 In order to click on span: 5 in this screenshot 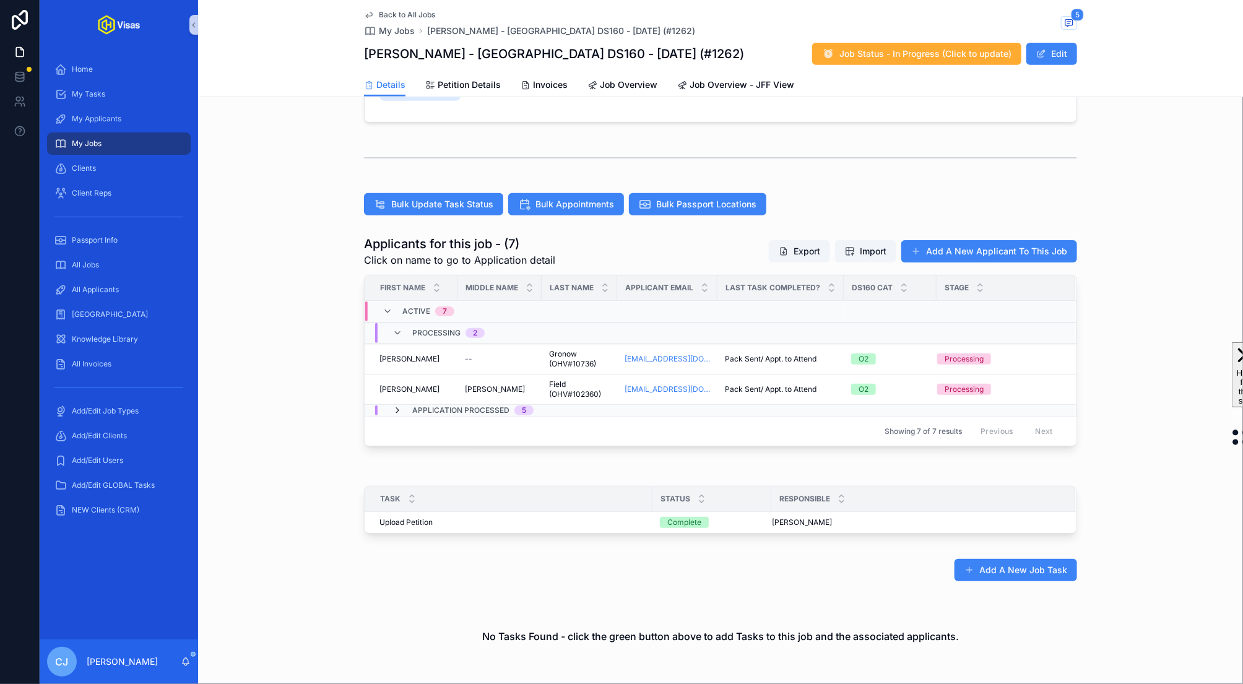, I will do `click(1077, 15)`.